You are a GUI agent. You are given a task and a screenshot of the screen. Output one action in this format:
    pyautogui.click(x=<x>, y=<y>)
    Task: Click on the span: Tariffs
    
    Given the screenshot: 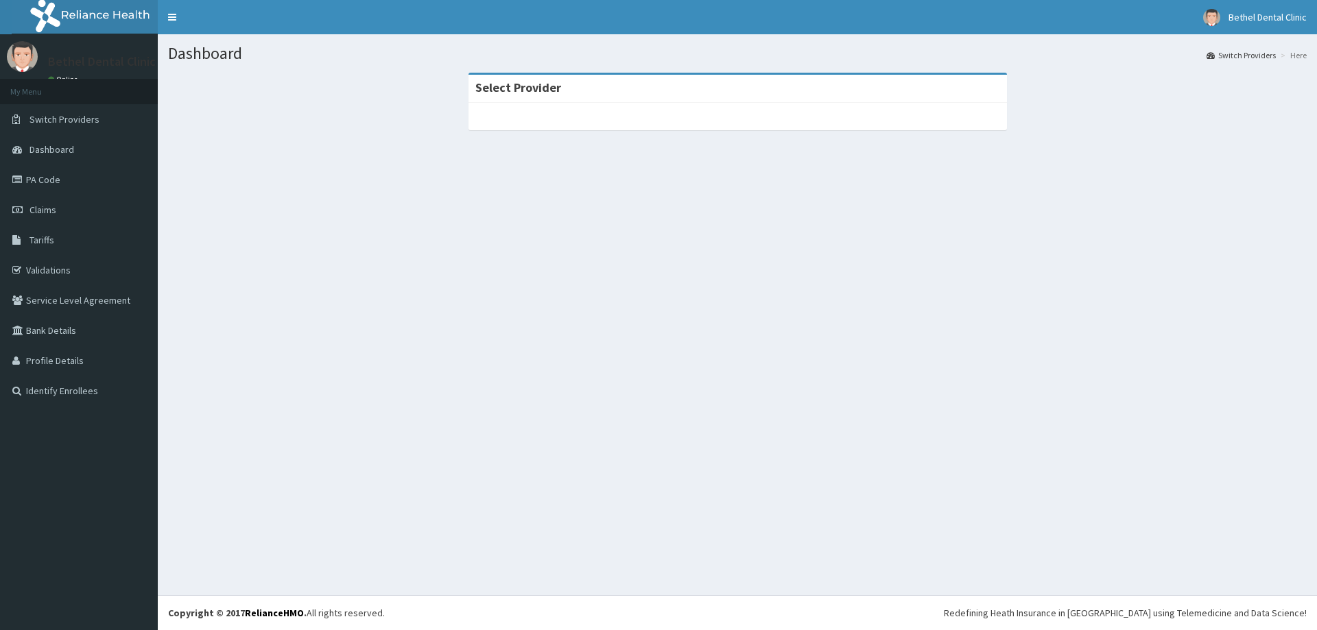 What is the action you would take?
    pyautogui.click(x=42, y=240)
    